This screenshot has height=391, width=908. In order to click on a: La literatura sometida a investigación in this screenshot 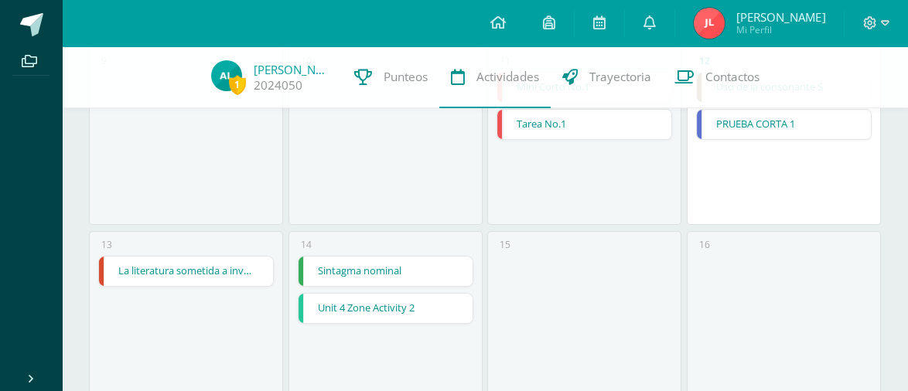, I will do `click(186, 272)`.